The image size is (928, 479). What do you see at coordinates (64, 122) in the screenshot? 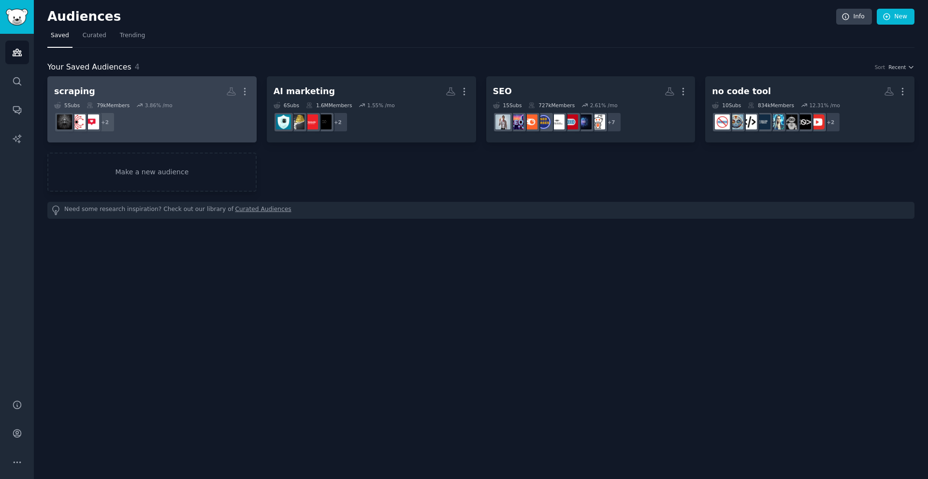
I see `img: webscraping` at bounding box center [64, 122].